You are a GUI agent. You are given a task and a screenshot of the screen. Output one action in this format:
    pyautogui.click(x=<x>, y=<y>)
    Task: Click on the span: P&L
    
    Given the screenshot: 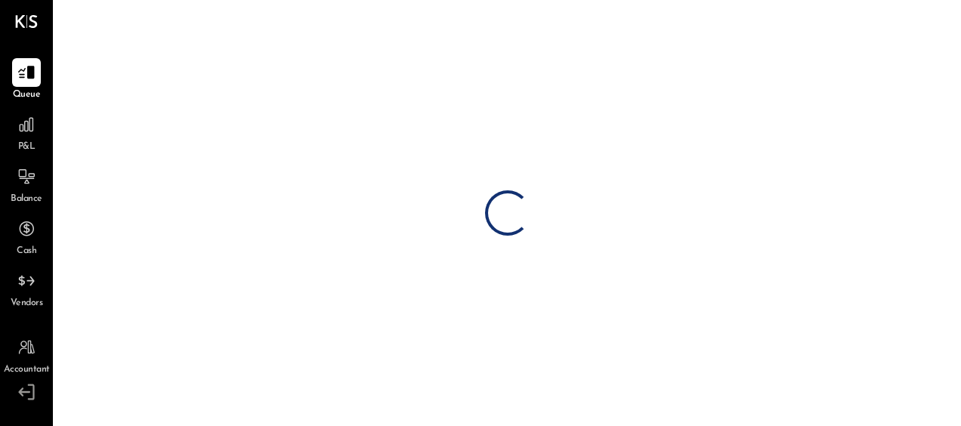 What is the action you would take?
    pyautogui.click(x=26, y=147)
    